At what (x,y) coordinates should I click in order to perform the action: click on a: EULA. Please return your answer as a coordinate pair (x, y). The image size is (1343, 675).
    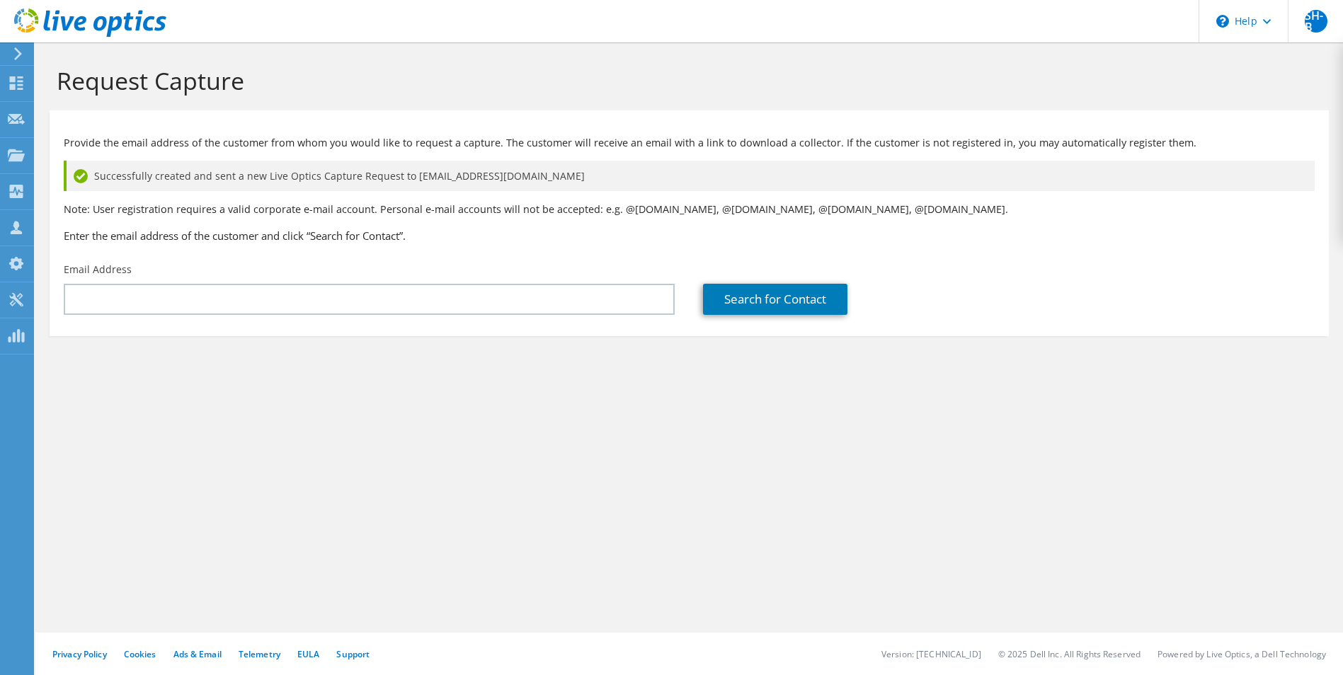
    Looking at the image, I should click on (308, 654).